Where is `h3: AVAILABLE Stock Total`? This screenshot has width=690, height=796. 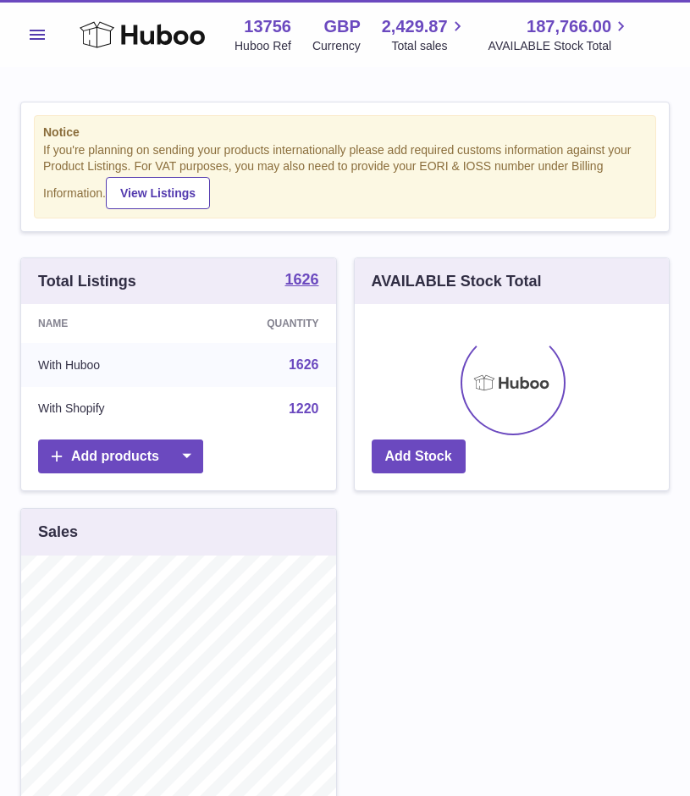
h3: AVAILABLE Stock Total is located at coordinates (457, 281).